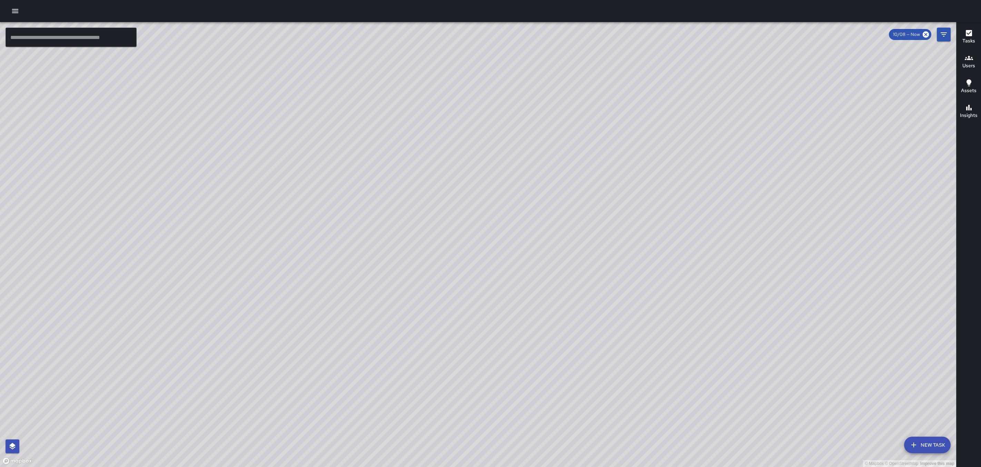 This screenshot has height=467, width=981. Describe the element at coordinates (969, 62) in the screenshot. I see `button: Users` at that location.